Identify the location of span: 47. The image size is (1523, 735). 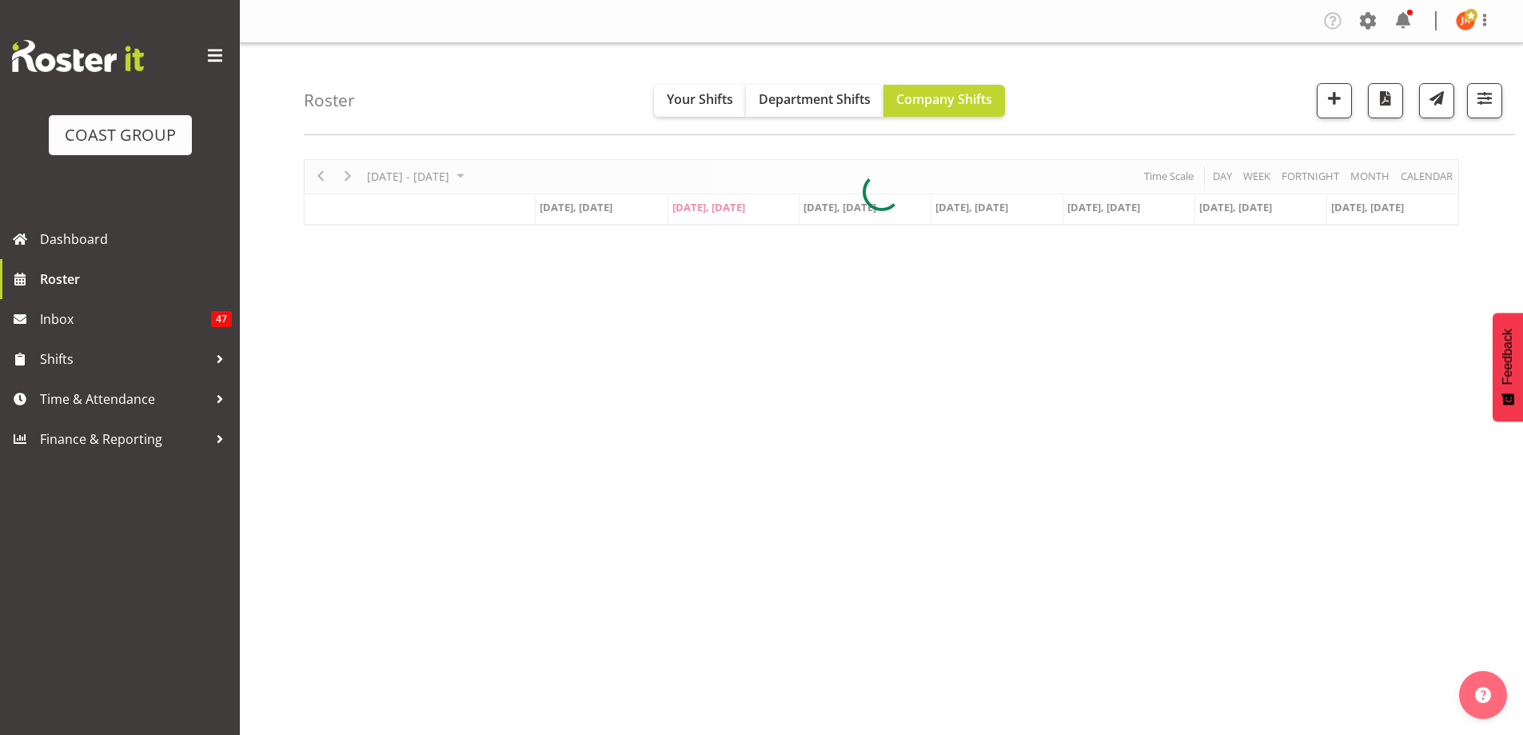
(221, 319).